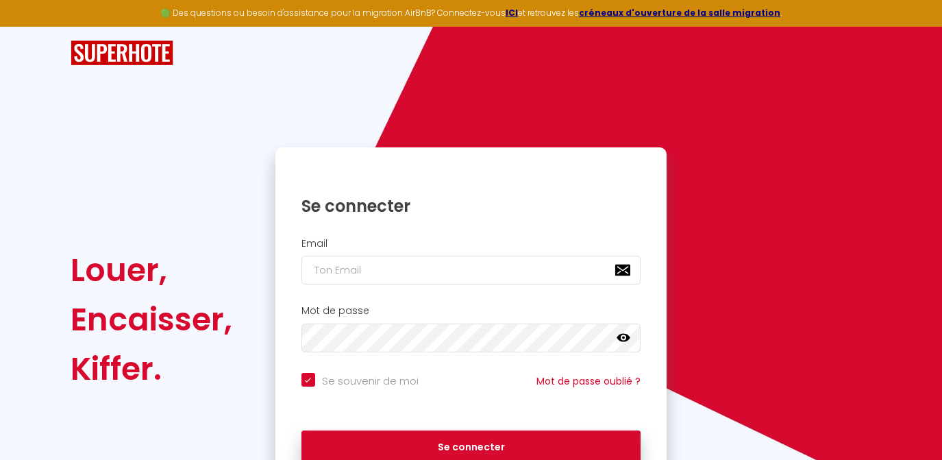 This screenshot has width=942, height=460. Describe the element at coordinates (512, 12) in the screenshot. I see `strong: ICI` at that location.